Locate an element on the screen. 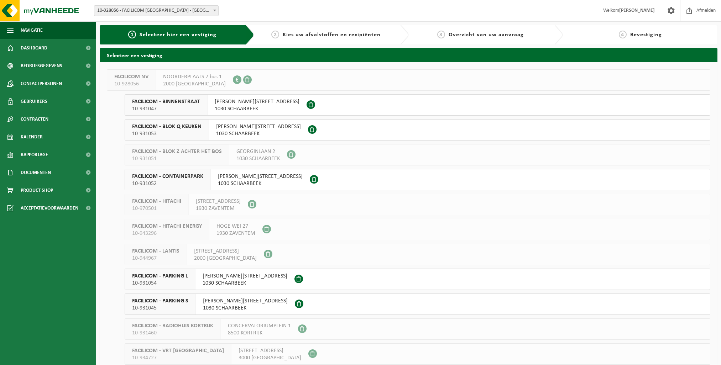  span: Navigatie is located at coordinates (32, 30).